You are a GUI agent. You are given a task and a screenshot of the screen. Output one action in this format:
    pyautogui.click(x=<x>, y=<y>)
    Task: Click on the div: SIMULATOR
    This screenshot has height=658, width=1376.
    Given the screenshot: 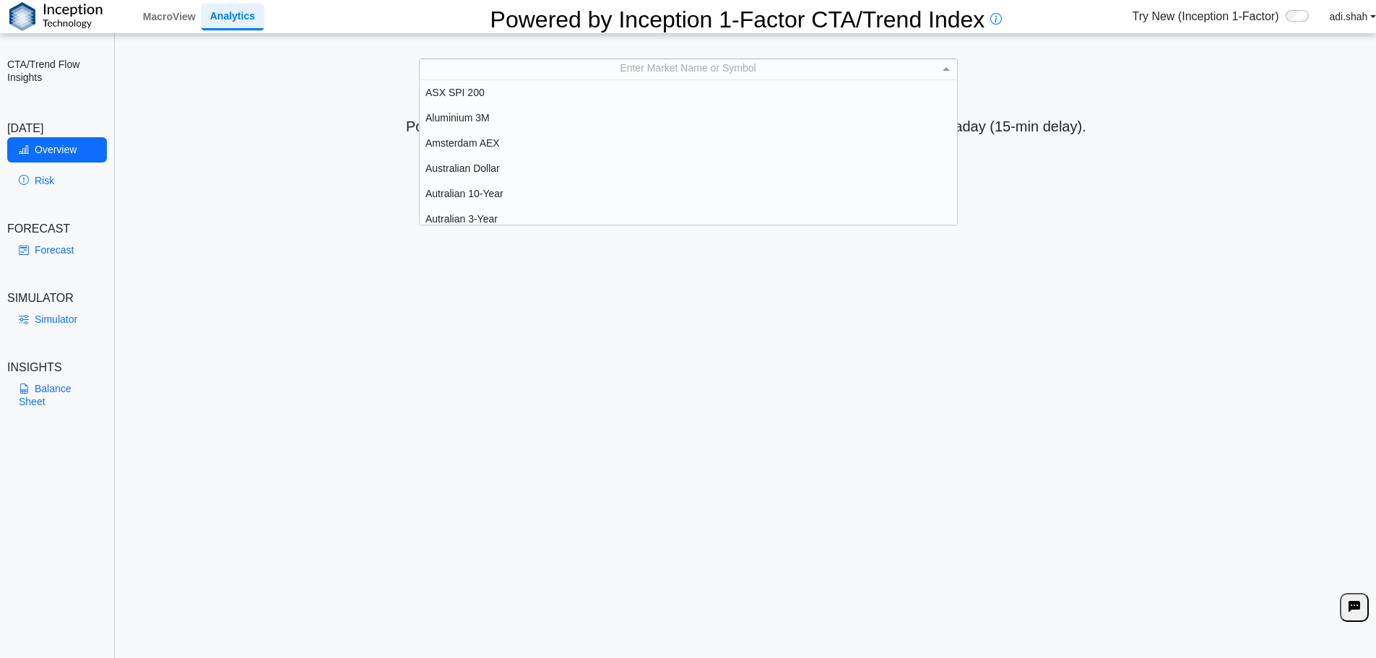 What is the action you would take?
    pyautogui.click(x=57, y=298)
    